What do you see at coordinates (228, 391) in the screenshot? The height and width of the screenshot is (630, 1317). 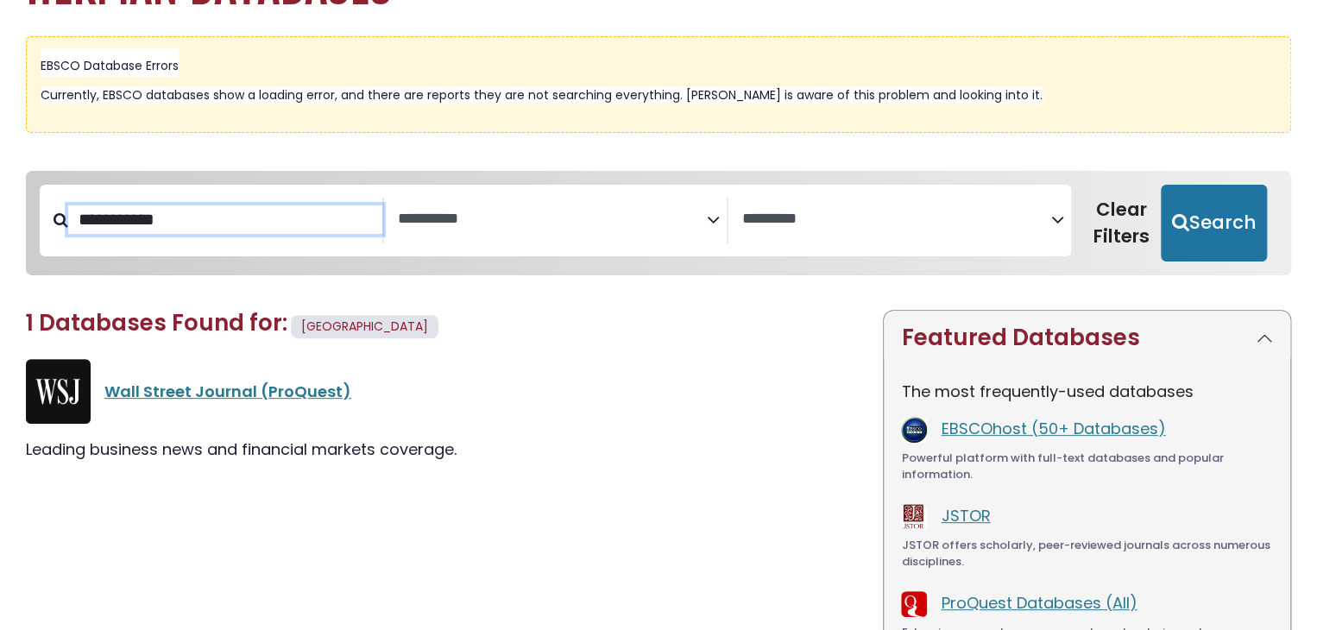 I see `a: Wall Street Journal (ProQuest)` at bounding box center [228, 391].